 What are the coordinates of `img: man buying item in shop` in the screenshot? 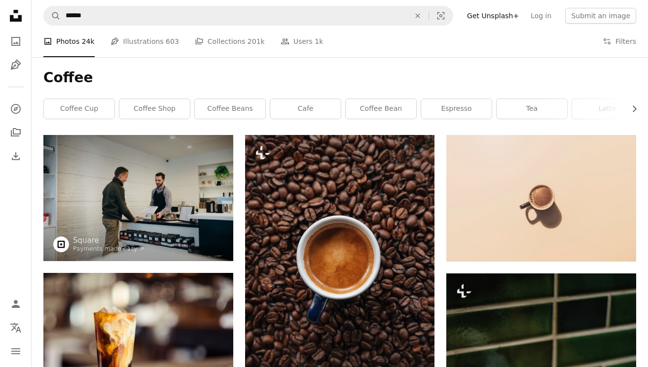 It's located at (138, 198).